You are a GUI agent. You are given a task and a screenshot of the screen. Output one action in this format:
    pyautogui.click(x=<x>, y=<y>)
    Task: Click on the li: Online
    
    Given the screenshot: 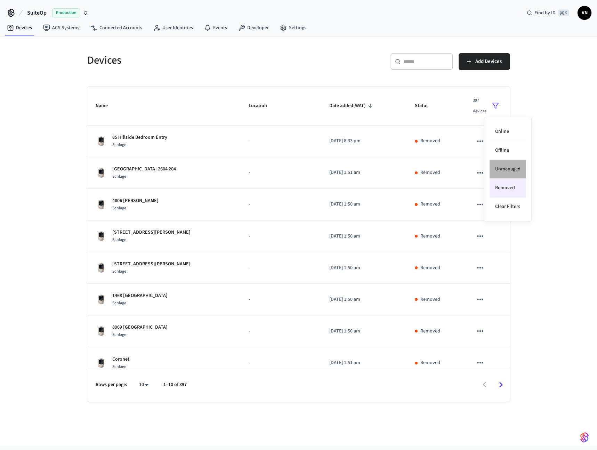 What is the action you would take?
    pyautogui.click(x=507, y=132)
    